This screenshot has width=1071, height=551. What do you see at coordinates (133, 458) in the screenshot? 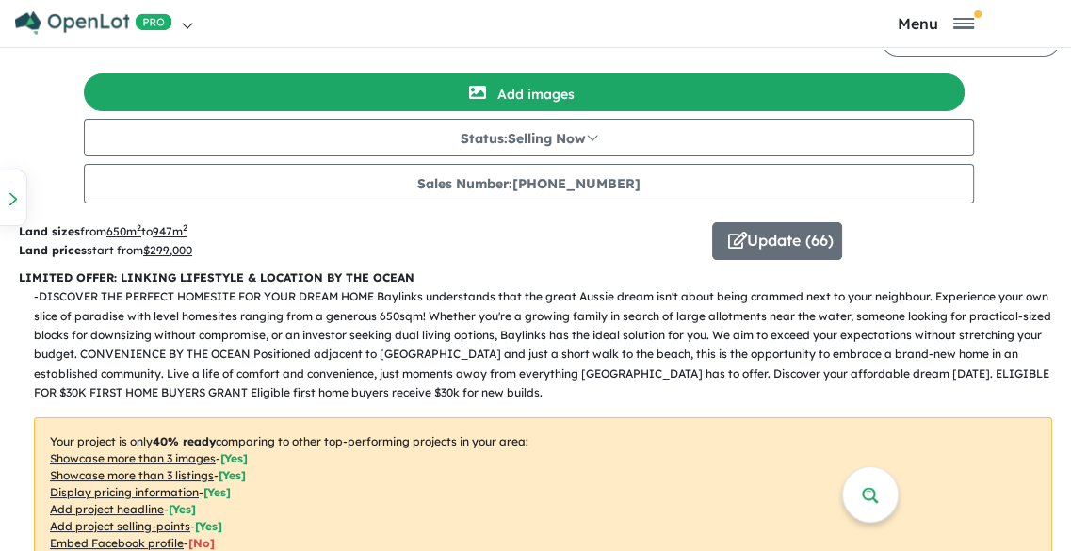
I see `u: Showcase more than 3 images` at bounding box center [133, 458].